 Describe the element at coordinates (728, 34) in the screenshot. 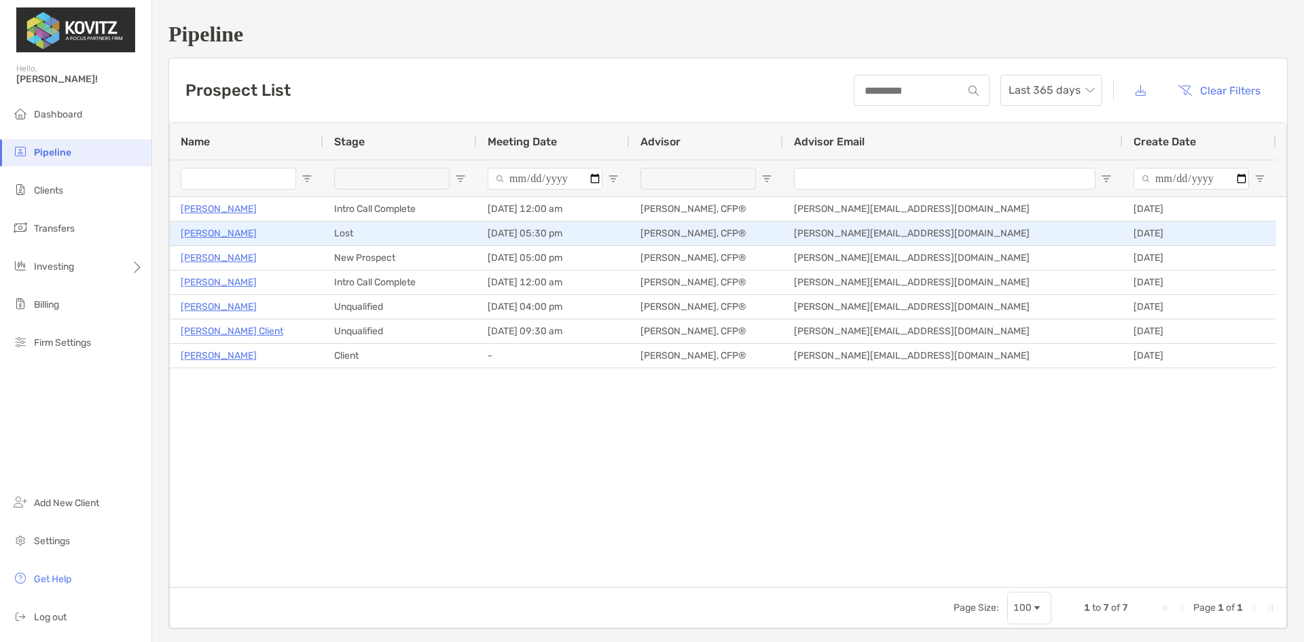

I see `h1: Pipeline` at that location.